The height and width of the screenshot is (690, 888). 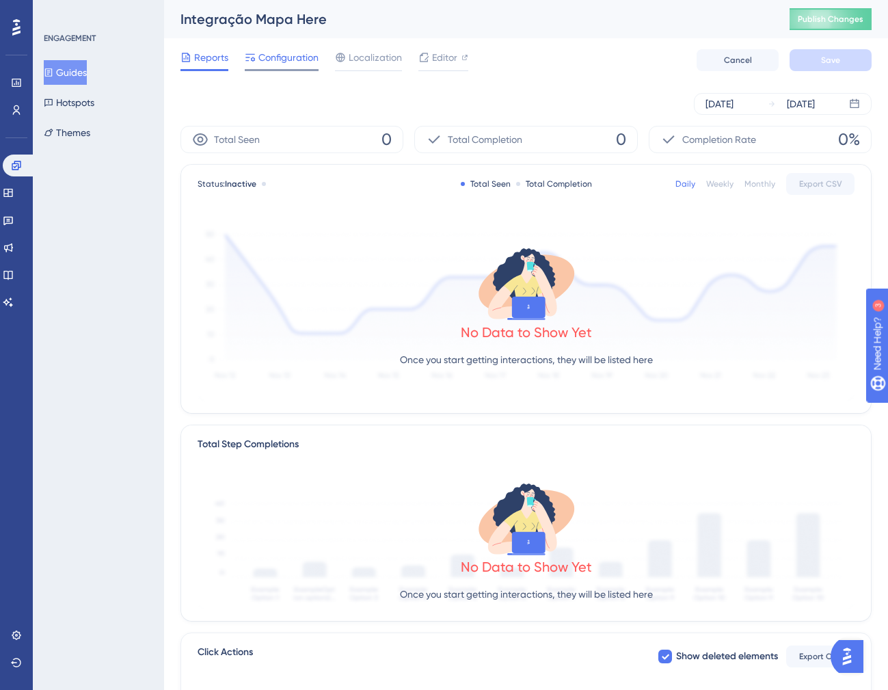 What do you see at coordinates (727, 656) in the screenshot?
I see `span: Show deleted elements` at bounding box center [727, 656].